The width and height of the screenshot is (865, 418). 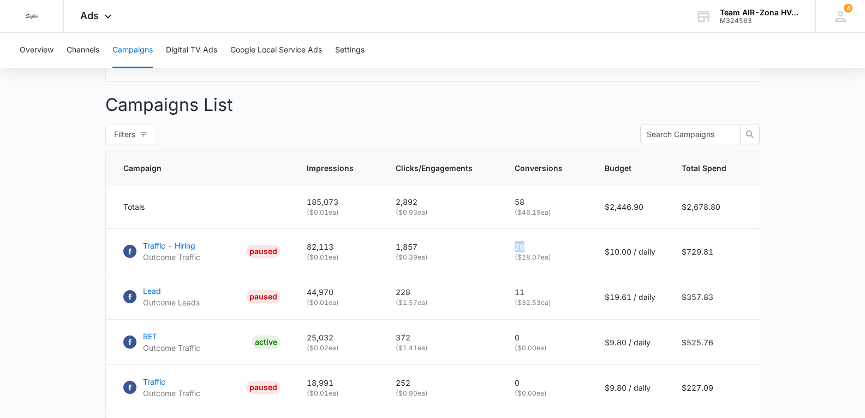 What do you see at coordinates (37, 50) in the screenshot?
I see `button: Overview` at bounding box center [37, 50].